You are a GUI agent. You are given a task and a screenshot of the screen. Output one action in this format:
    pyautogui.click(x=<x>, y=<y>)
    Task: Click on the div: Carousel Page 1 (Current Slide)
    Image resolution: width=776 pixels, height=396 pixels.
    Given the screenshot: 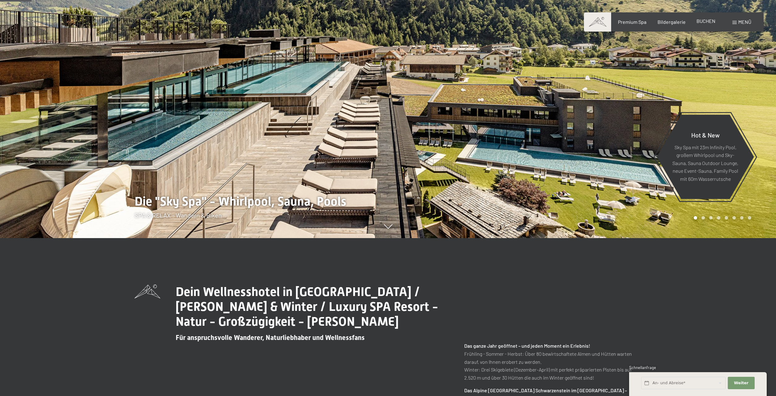 What is the action you would take?
    pyautogui.click(x=695, y=217)
    